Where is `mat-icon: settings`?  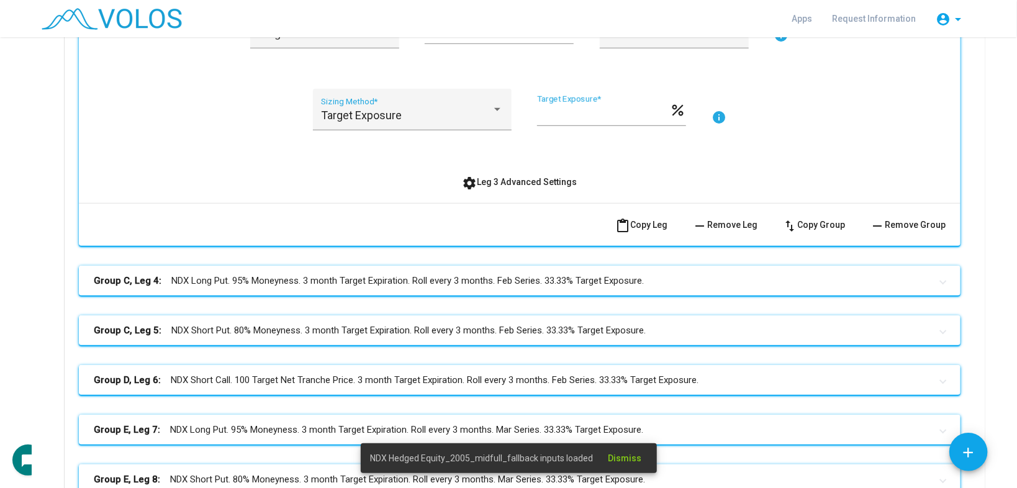 mat-icon: settings is located at coordinates (470, 183).